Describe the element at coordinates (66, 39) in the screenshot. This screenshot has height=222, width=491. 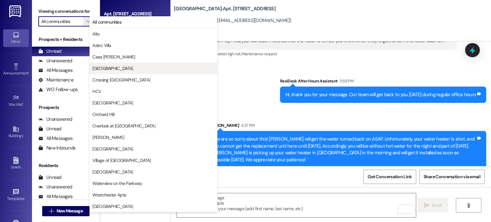
I see `div: Prospects + Residents` at that location.